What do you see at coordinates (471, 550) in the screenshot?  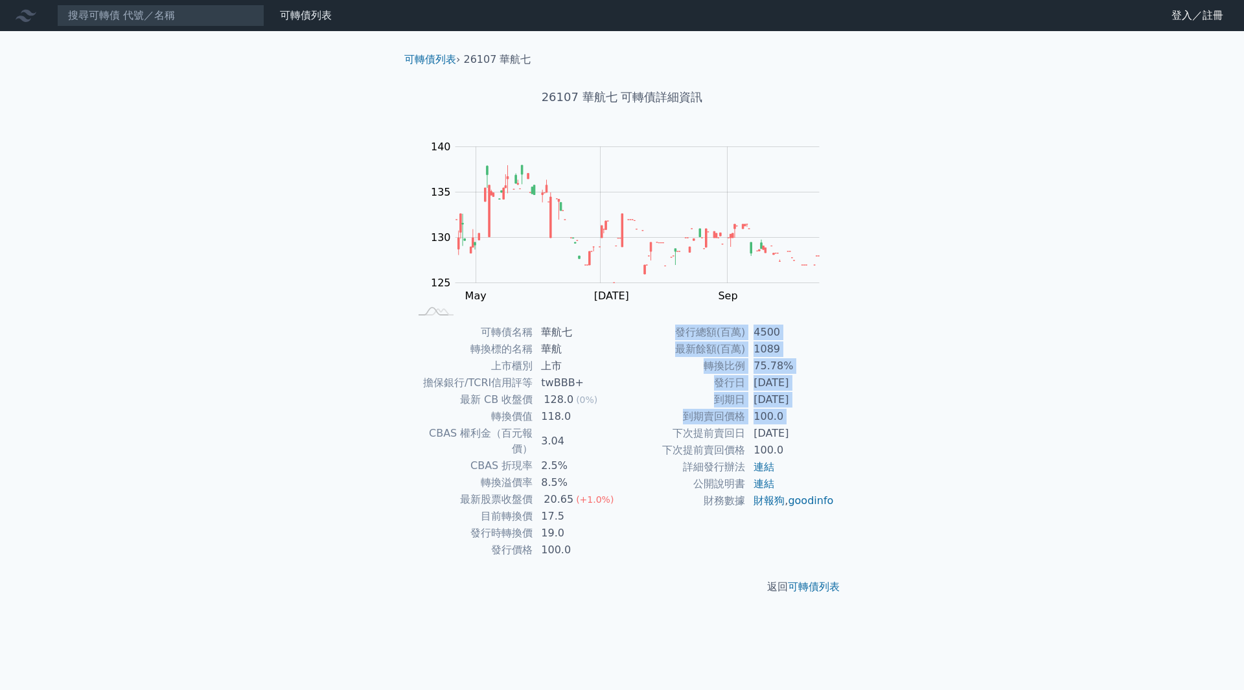 I see `td: 發行價格` at bounding box center [471, 550].